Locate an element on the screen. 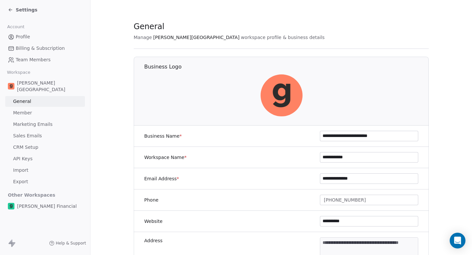 The image size is (472, 255). label: Address is located at coordinates (153, 241).